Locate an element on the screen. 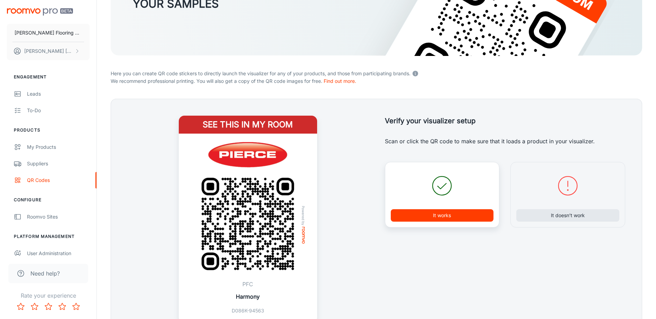 This screenshot has width=656, height=319. p: Here you can create QR code stickers to directly launch the visualizer for any of your products, ... is located at coordinates (376, 73).